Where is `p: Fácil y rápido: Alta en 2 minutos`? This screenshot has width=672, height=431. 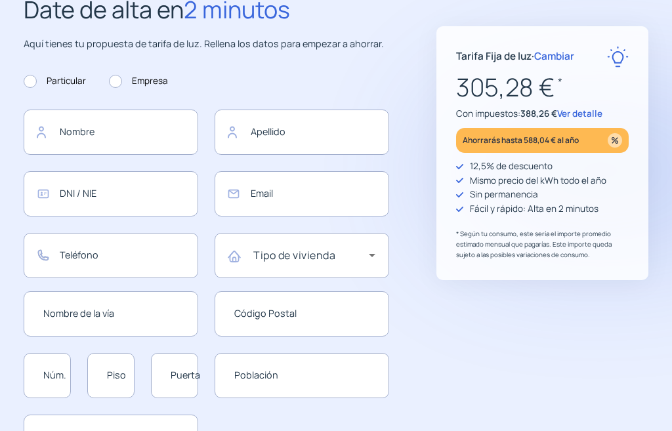
p: Fácil y rápido: Alta en 2 minutos is located at coordinates (534, 209).